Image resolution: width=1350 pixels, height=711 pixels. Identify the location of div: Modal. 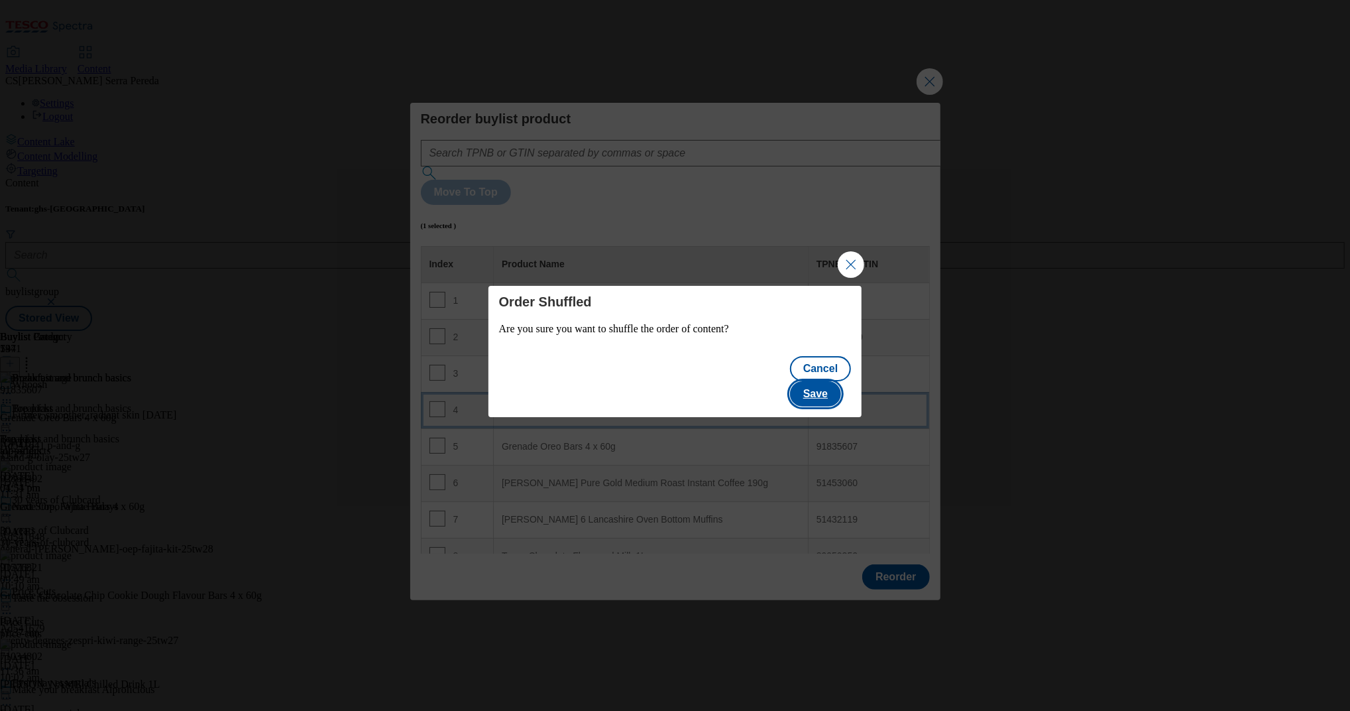
(676, 351).